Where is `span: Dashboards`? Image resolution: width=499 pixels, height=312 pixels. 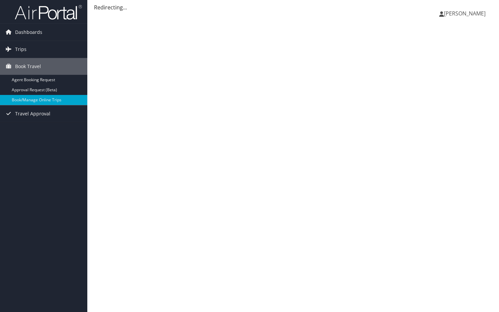 span: Dashboards is located at coordinates (29, 32).